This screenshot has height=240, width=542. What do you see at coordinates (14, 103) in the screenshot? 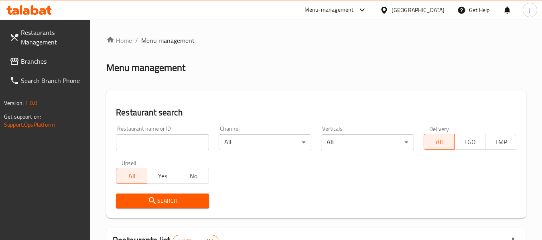
I see `span: Version:` at bounding box center [14, 103].